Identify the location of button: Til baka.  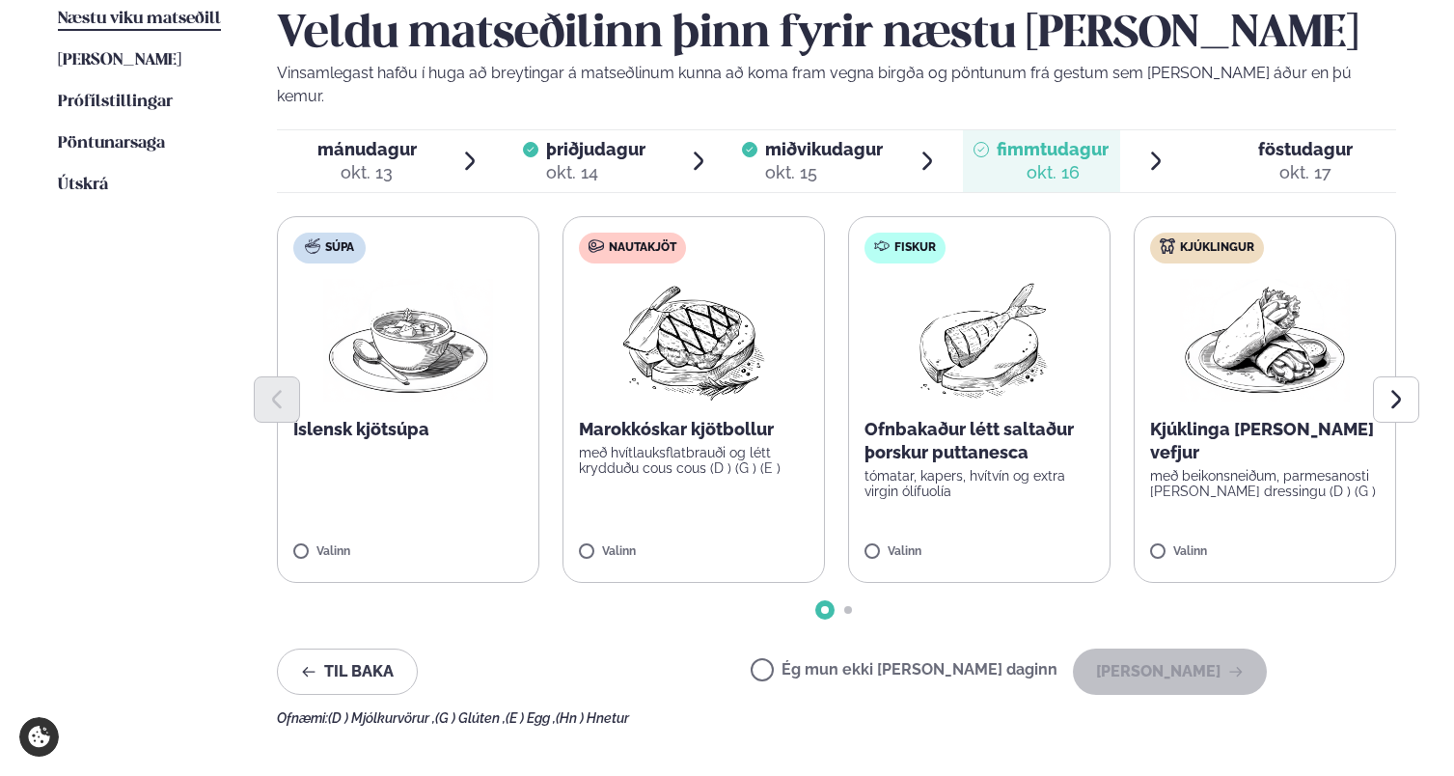
(347, 671).